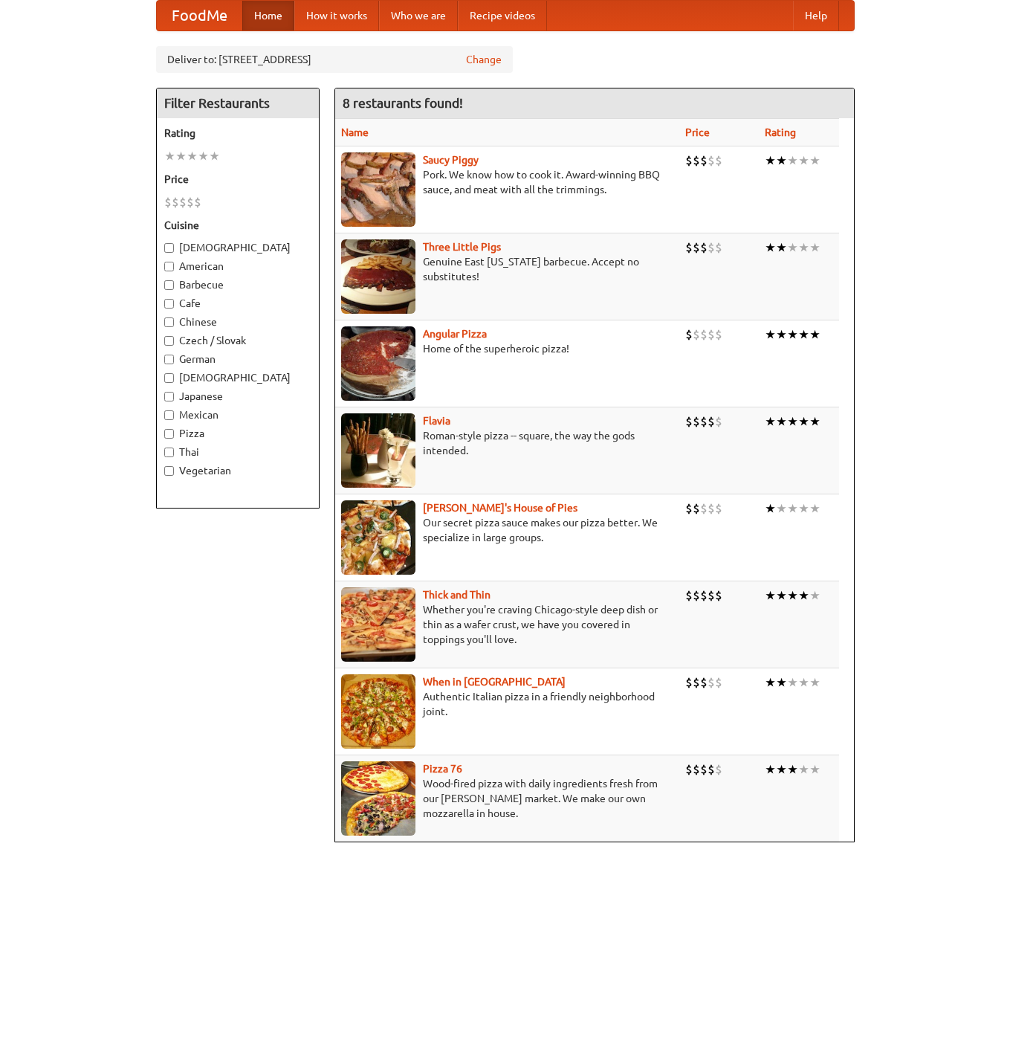 The image size is (1010, 1052). What do you see at coordinates (780, 132) in the screenshot?
I see `a: Rating` at bounding box center [780, 132].